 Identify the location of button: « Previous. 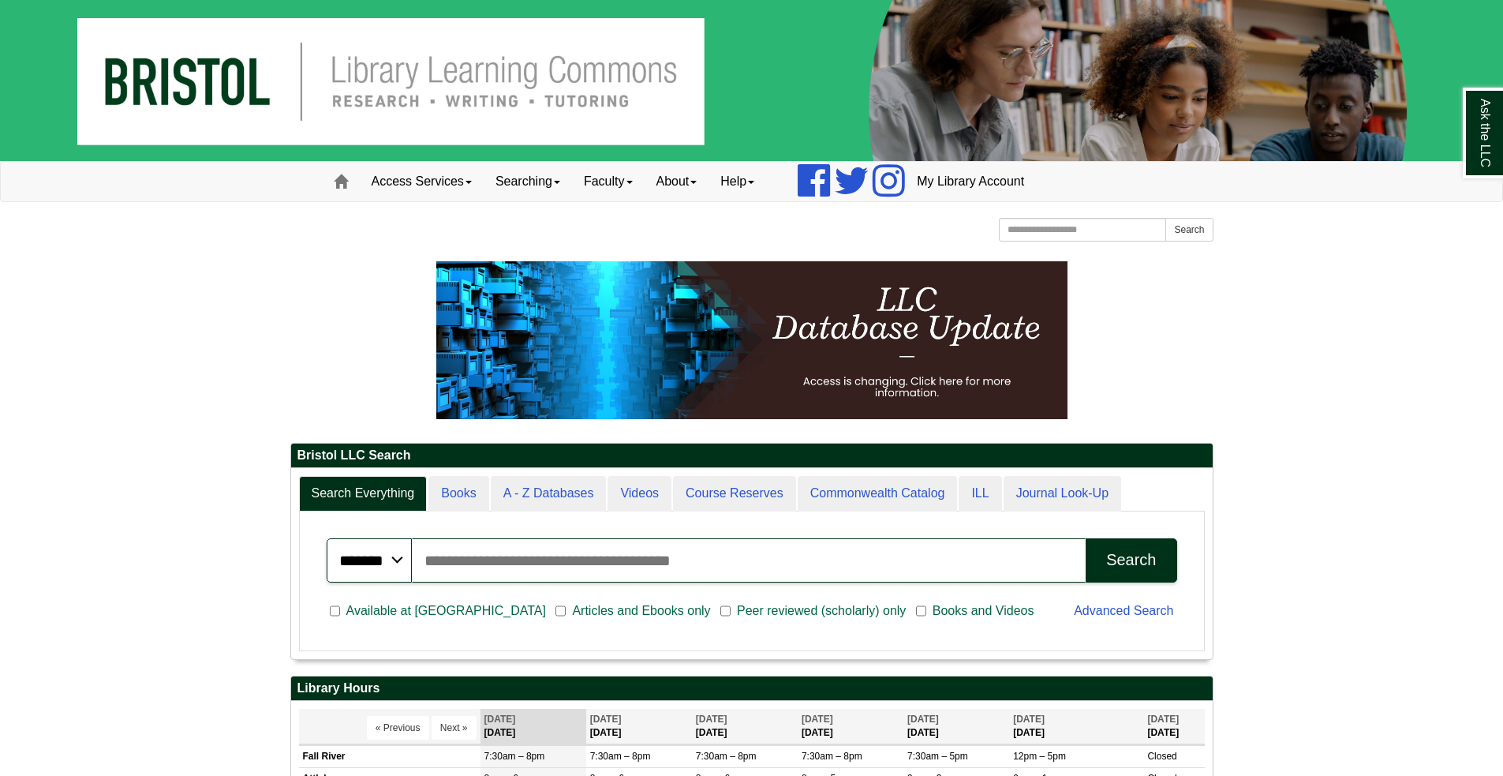
(398, 727).